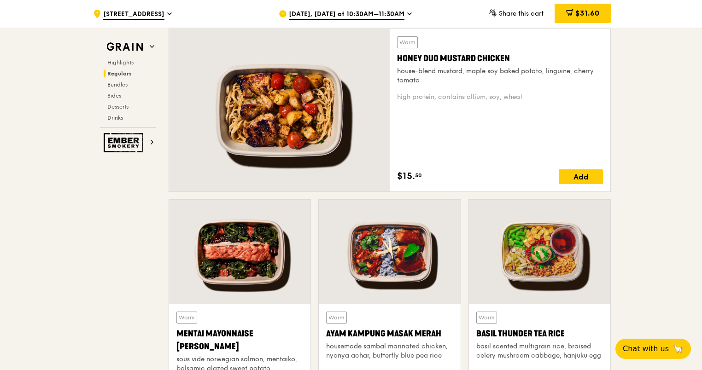 This screenshot has height=370, width=702. What do you see at coordinates (653, 349) in the screenshot?
I see `button: Chat with us🦙` at bounding box center [653, 349].